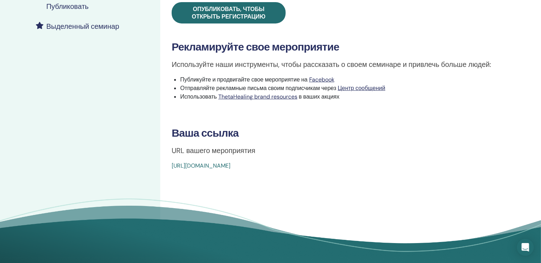  What do you see at coordinates (525, 248) in the screenshot?
I see `div: Open Intercom Messenger` at bounding box center [525, 248].